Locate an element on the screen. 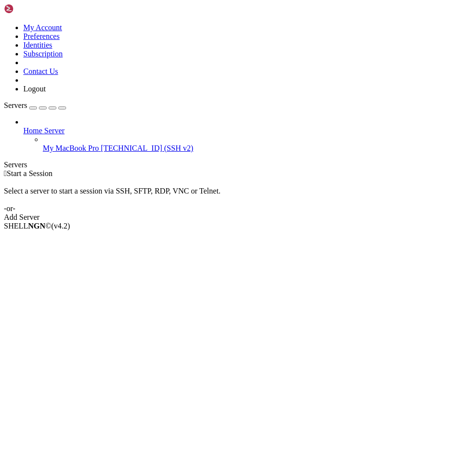 Image resolution: width=466 pixels, height=461 pixels. a: Subscription is located at coordinates (43, 53).